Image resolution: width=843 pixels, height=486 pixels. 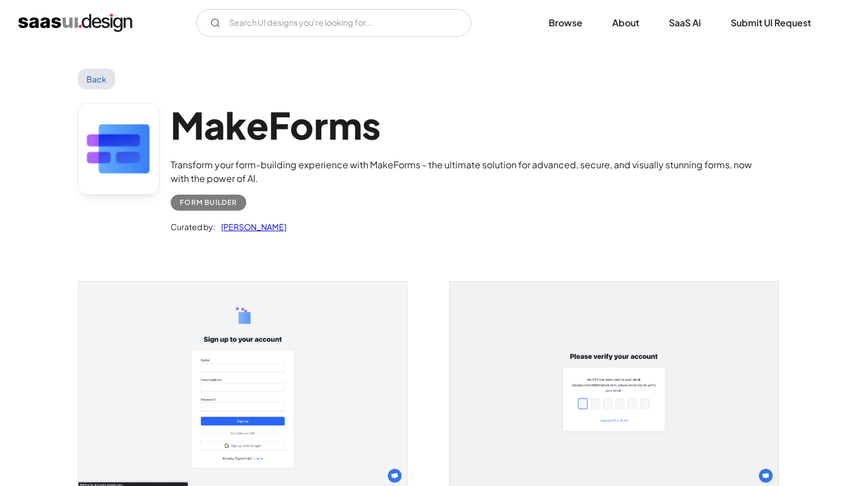 What do you see at coordinates (771, 23) in the screenshot?
I see `a: Submit UI Request` at bounding box center [771, 23].